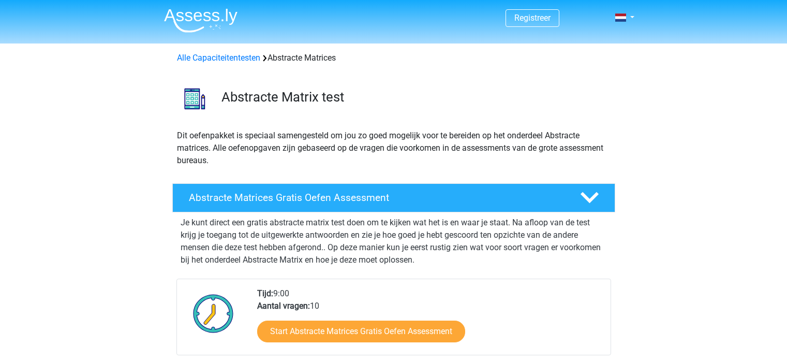 The width and height of the screenshot is (787, 360). I want to click on div: 9:00 10, so click(430, 321).